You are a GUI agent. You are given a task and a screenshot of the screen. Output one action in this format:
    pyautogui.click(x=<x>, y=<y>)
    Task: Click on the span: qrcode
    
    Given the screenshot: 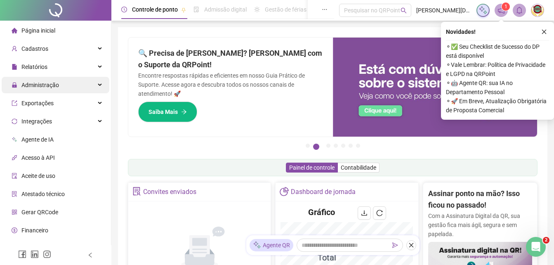 What is the action you would take?
    pyautogui.click(x=14, y=212)
    